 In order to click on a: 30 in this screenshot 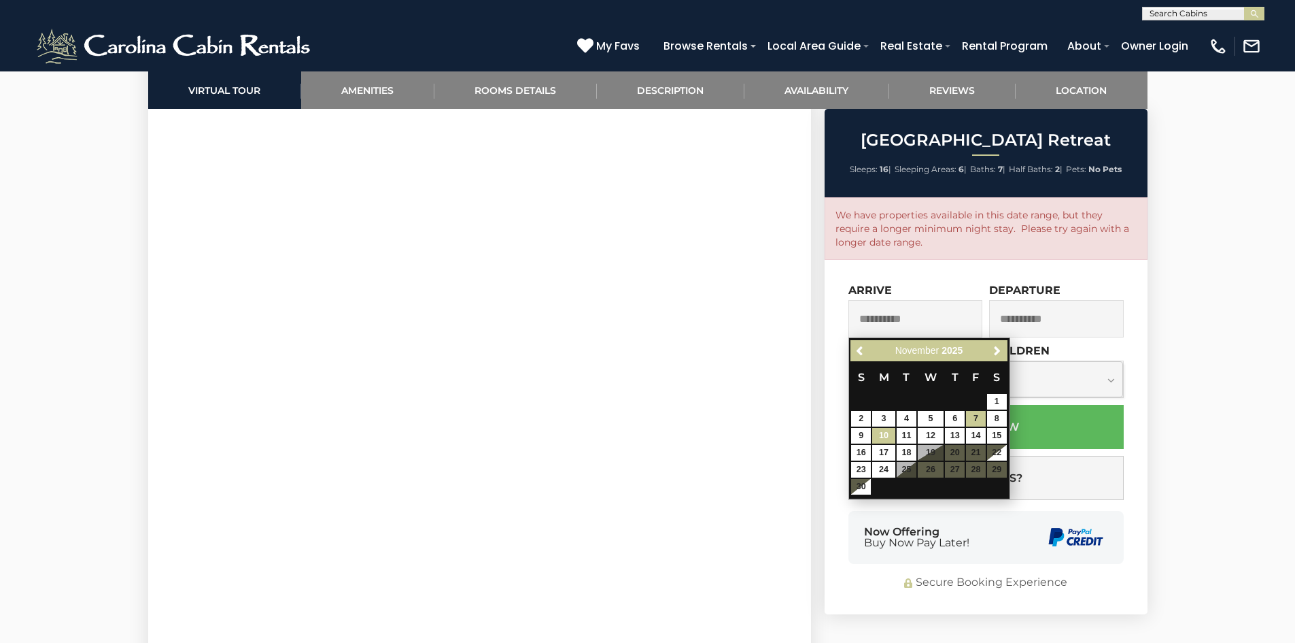, I will do `click(861, 486)`.